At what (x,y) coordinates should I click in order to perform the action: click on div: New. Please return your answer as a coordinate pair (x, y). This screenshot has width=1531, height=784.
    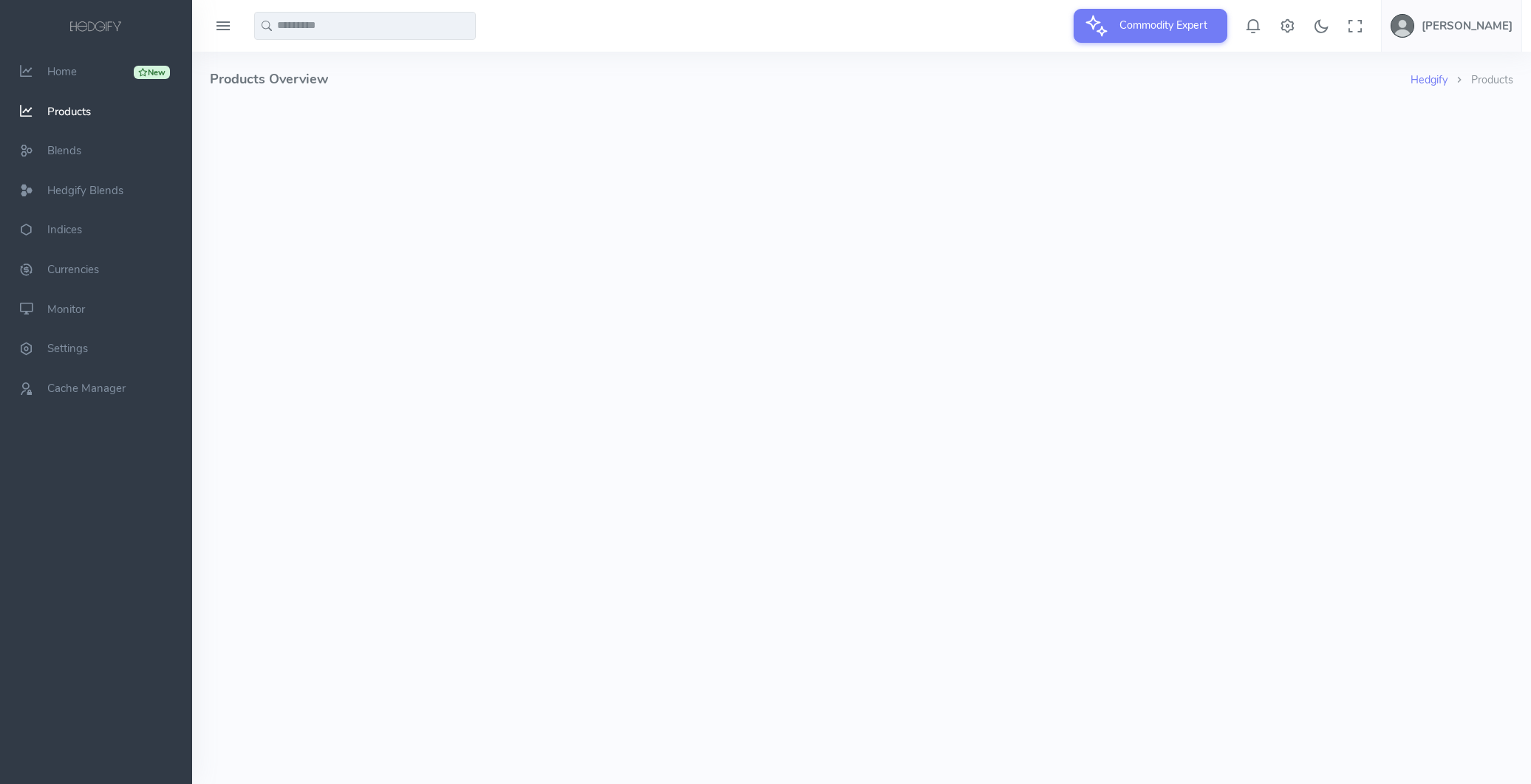
    Looking at the image, I should click on (152, 72).